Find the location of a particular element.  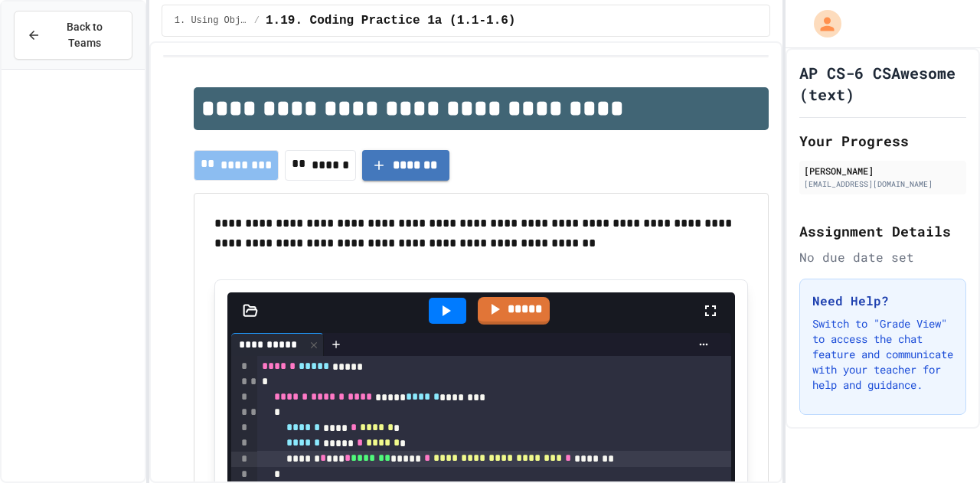

button: Back to Teams is located at coordinates (73, 35).